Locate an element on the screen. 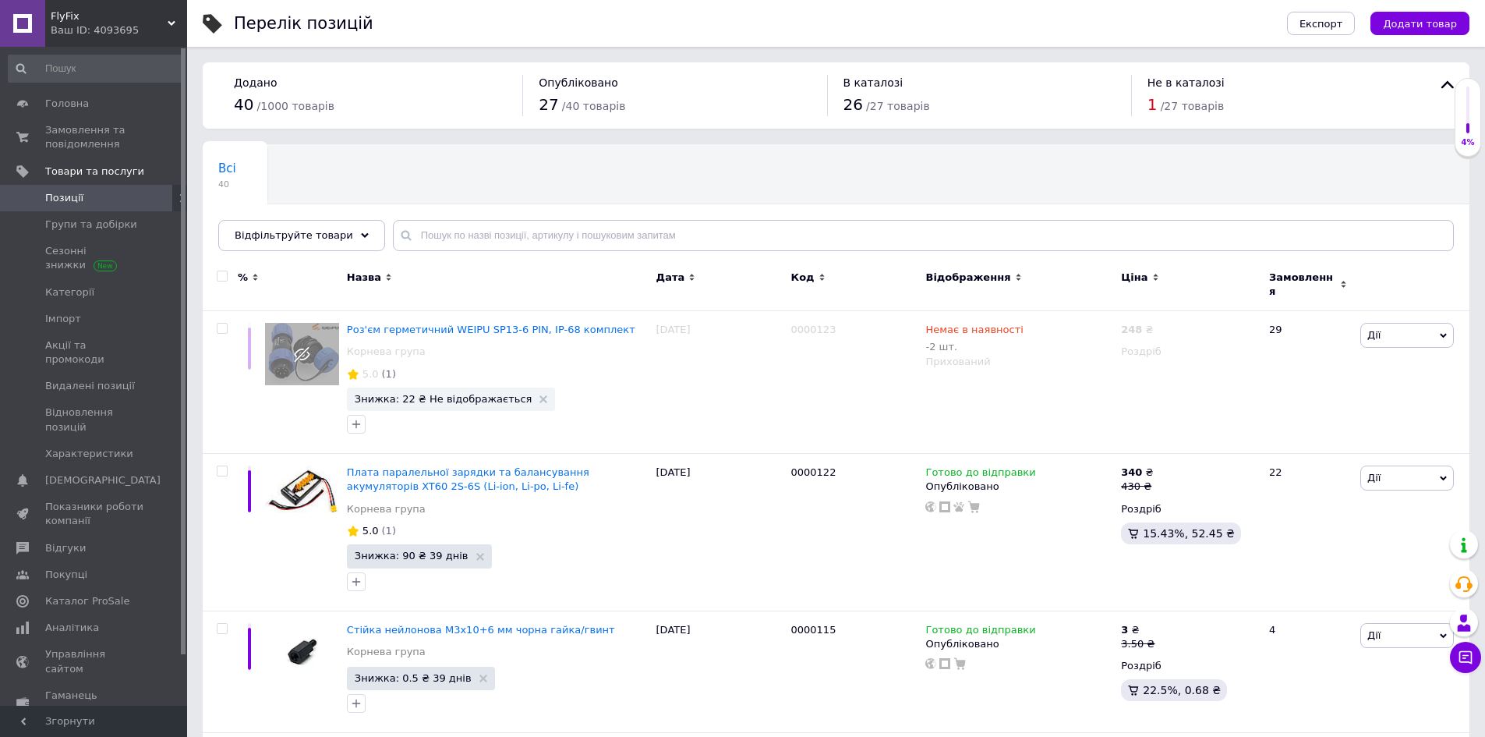 The height and width of the screenshot is (737, 1485). span: Ціна is located at coordinates (1134, 277).